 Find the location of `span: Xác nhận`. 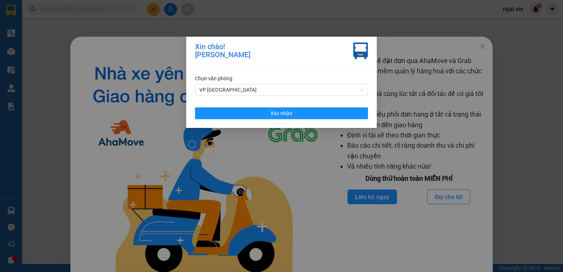

span: Xác nhận is located at coordinates (281, 113).